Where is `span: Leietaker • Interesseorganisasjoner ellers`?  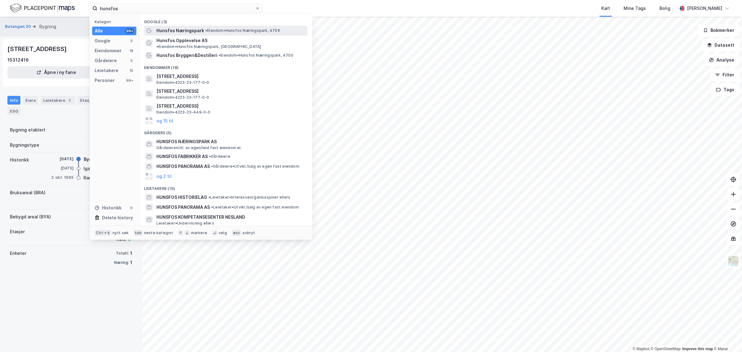 span: Leietaker • Interesseorganisasjoner ellers is located at coordinates (249, 197).